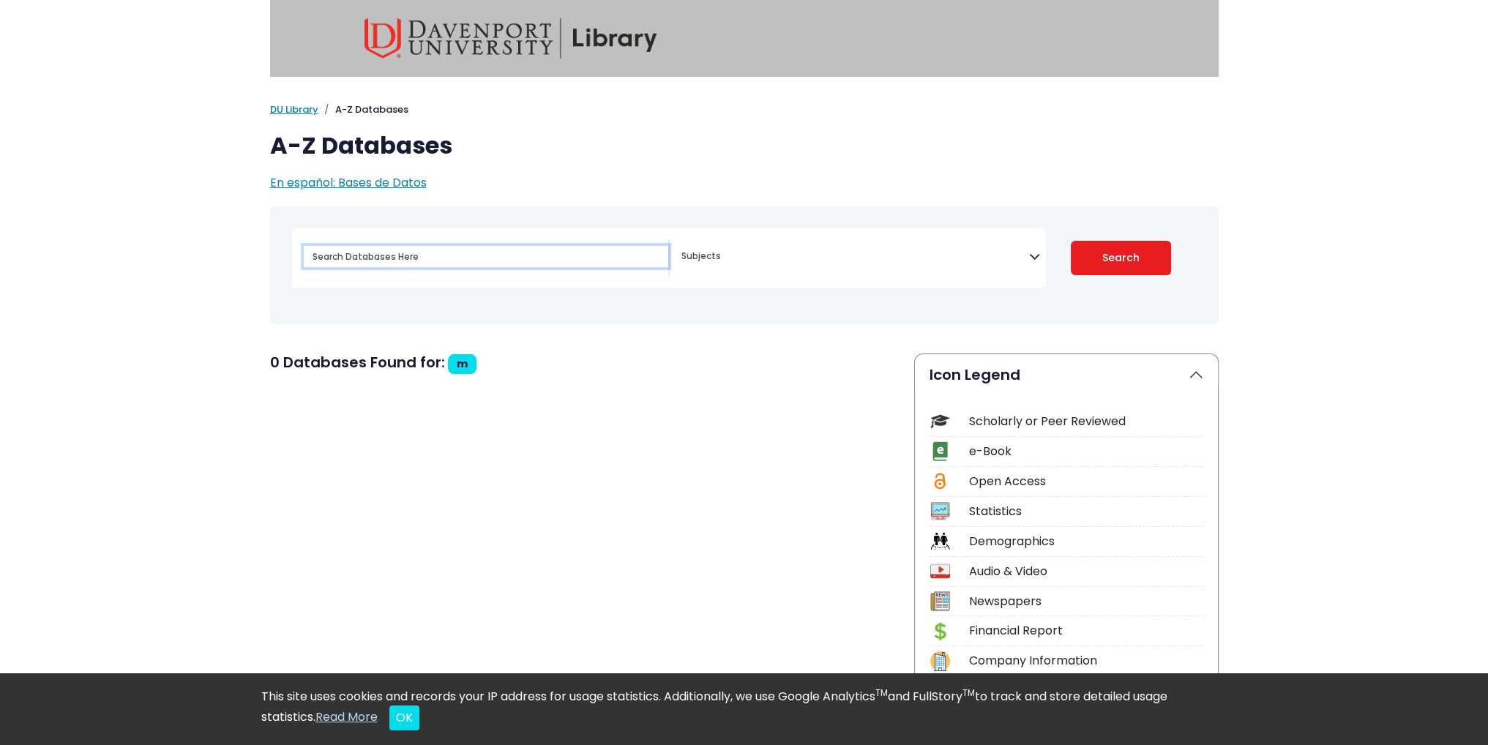 This screenshot has width=1488, height=745. I want to click on span: 0 Databases Found for:, so click(357, 362).